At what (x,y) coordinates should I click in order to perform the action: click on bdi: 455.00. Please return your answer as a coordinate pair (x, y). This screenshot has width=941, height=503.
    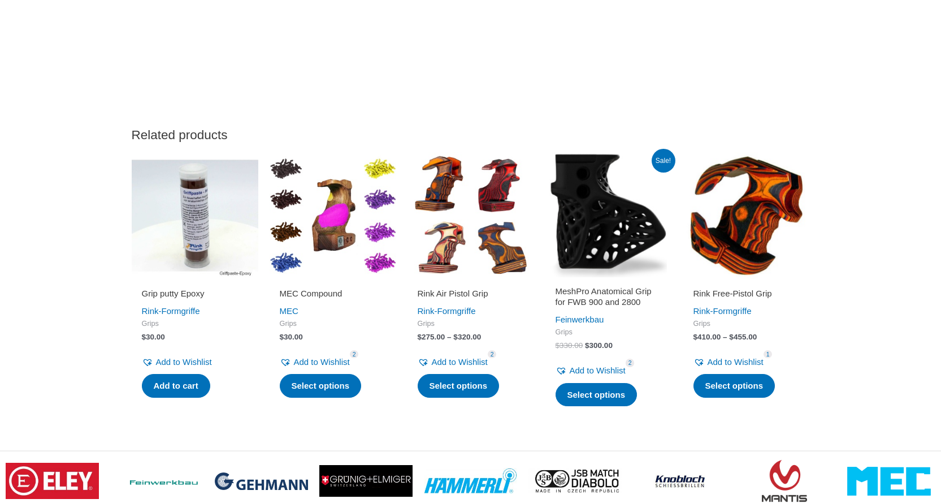
    Looking at the image, I should click on (743, 336).